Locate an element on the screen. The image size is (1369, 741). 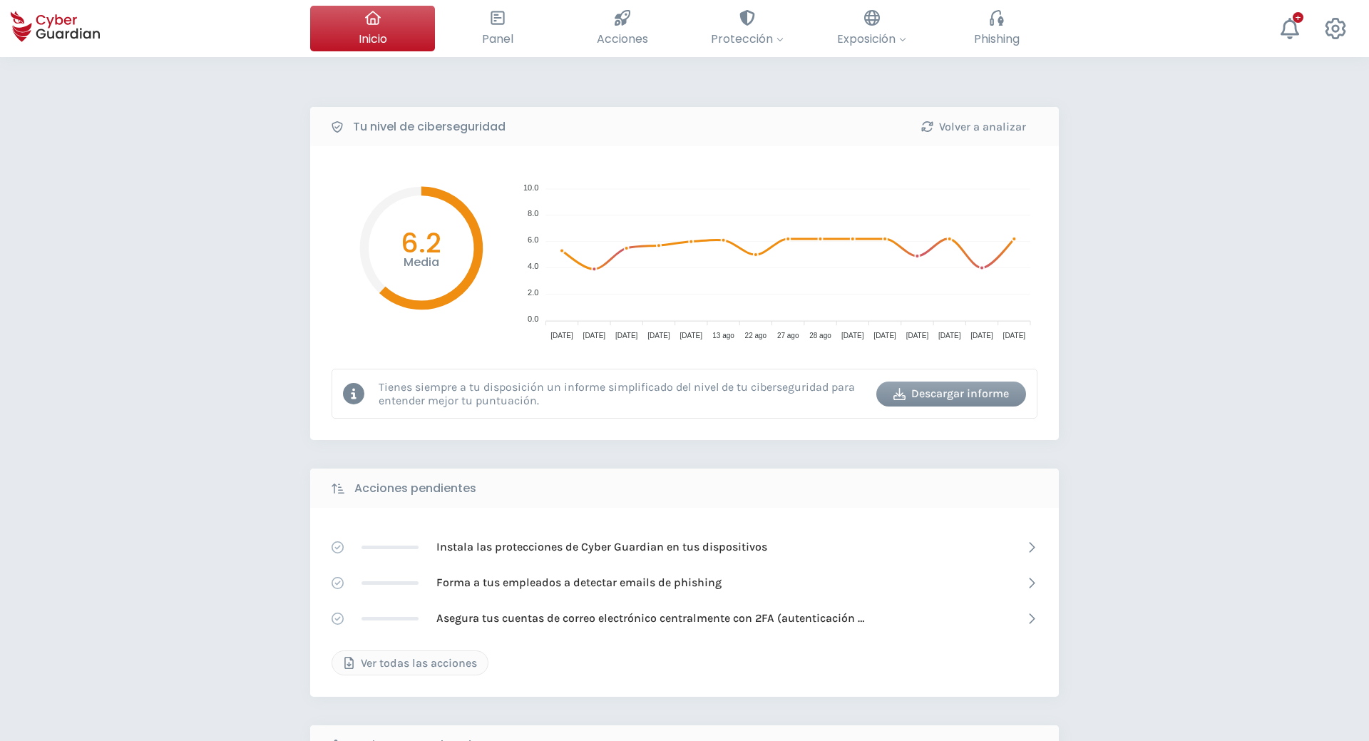
button: Ver todas las acciones is located at coordinates (410, 662).